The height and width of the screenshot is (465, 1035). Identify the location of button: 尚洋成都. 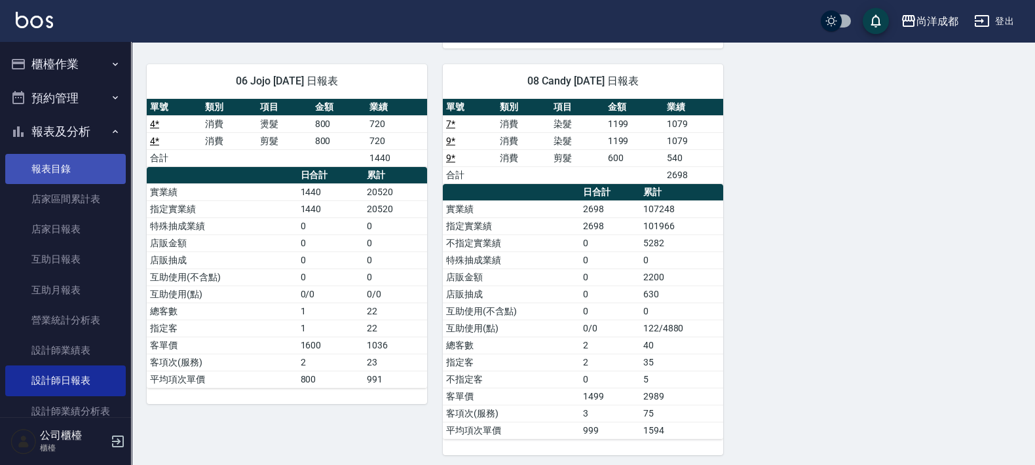
(929, 21).